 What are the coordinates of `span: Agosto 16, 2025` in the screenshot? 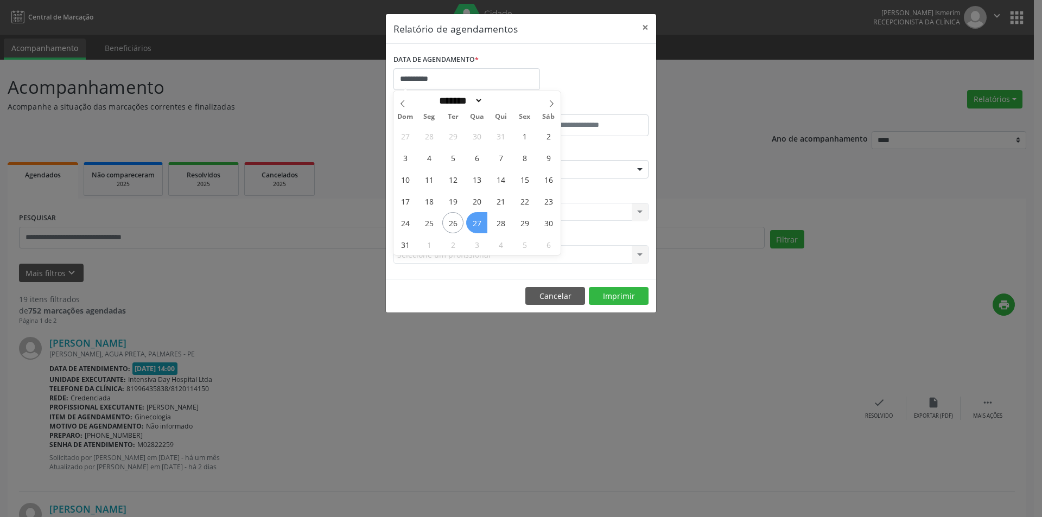 It's located at (548, 179).